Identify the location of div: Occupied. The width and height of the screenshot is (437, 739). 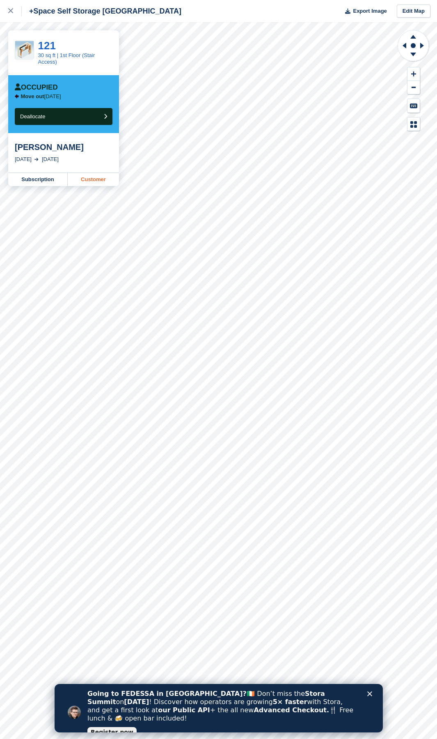
(36, 87).